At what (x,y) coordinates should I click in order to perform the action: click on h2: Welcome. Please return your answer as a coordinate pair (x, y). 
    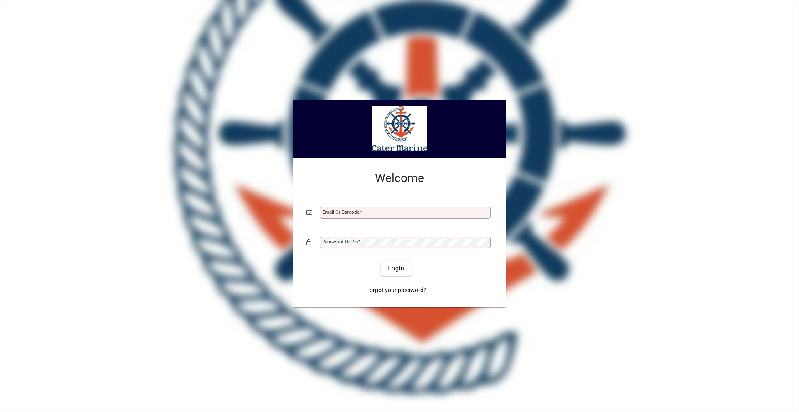
    Looking at the image, I should click on (399, 178).